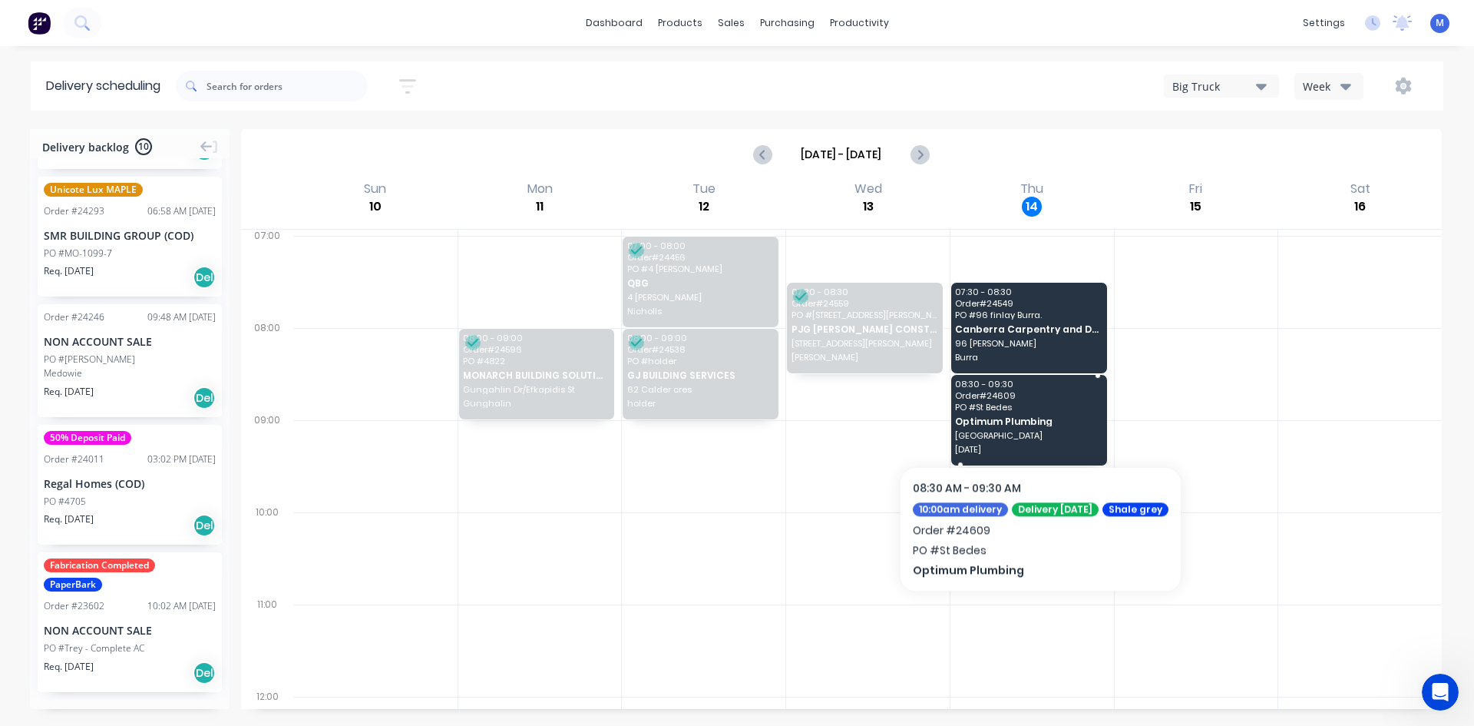  What do you see at coordinates (144, 147) in the screenshot?
I see `span: 10` at bounding box center [144, 147].